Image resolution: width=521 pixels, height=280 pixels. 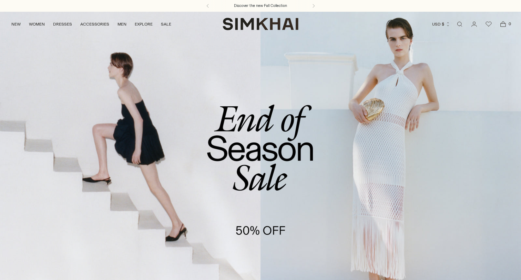 I want to click on a: MEN, so click(x=122, y=24).